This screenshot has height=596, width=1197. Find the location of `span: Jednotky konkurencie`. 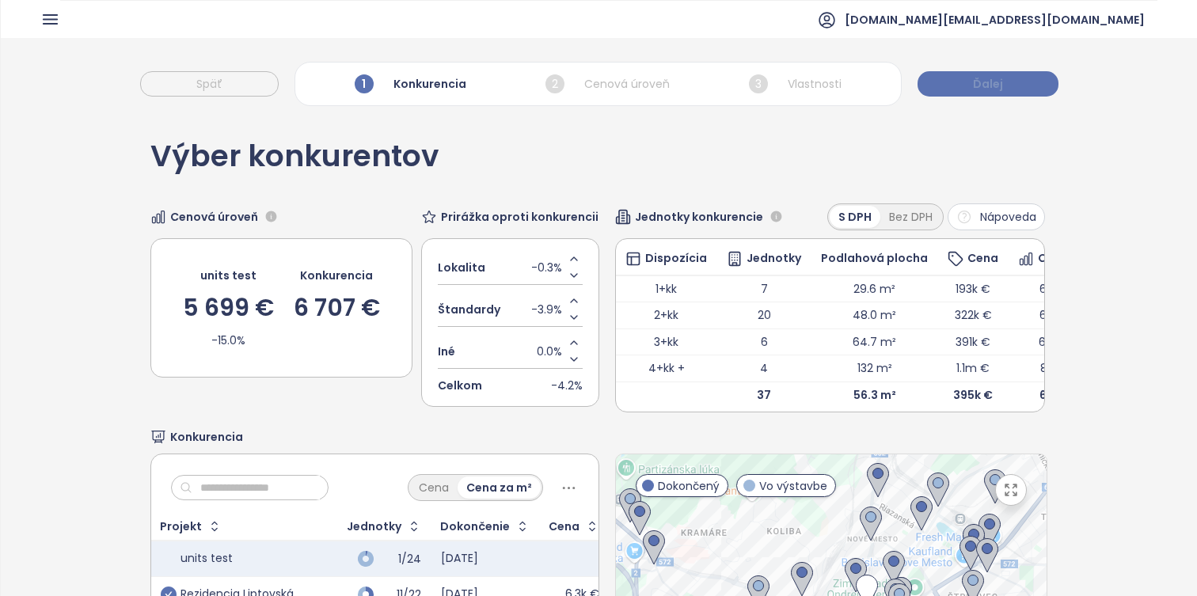

span: Jednotky konkurencie is located at coordinates (699, 217).